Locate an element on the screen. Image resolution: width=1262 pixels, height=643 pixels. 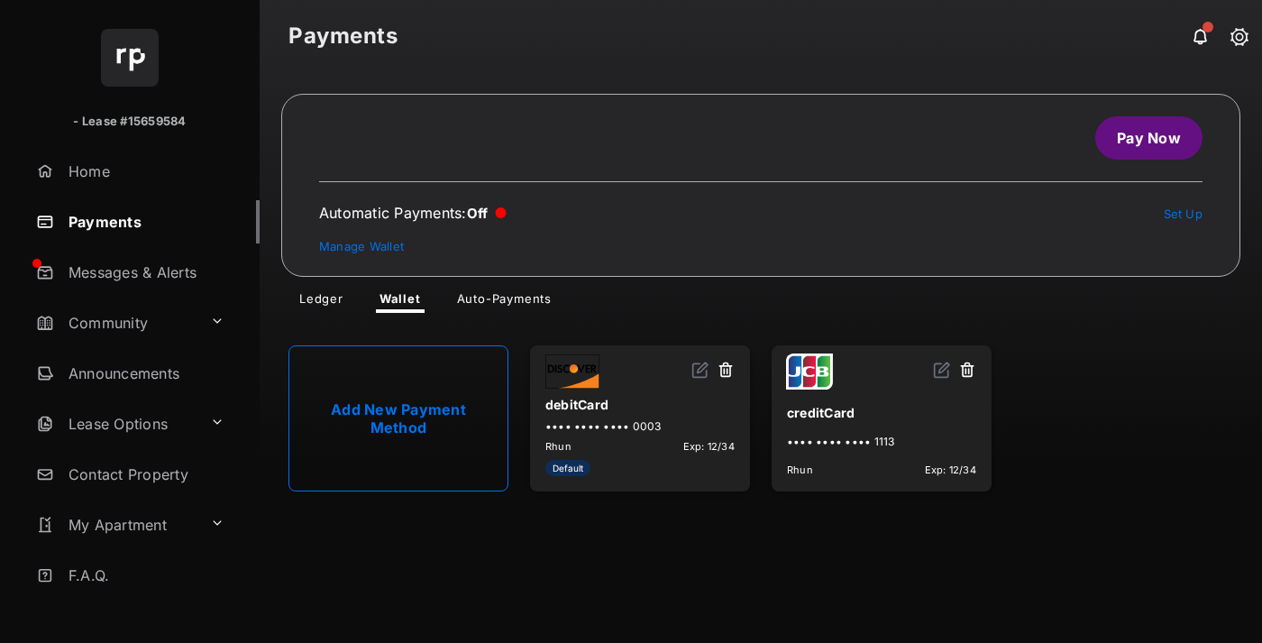
a: Contact Property is located at coordinates (144, 474).